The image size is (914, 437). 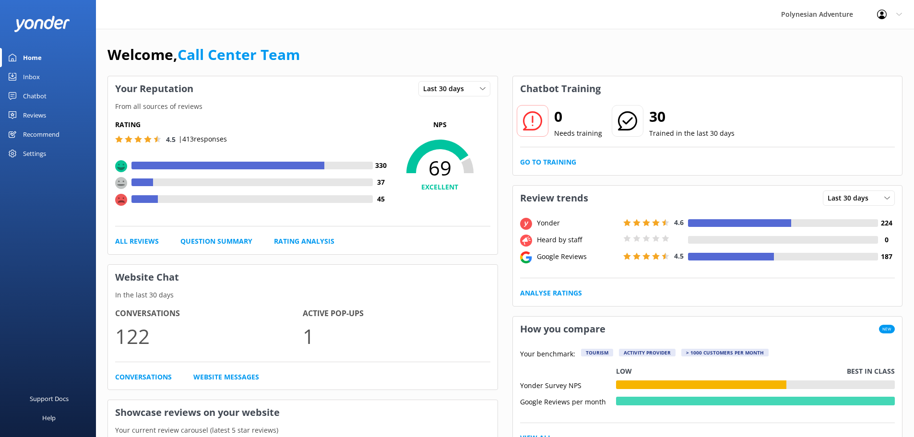 What do you see at coordinates (31, 77) in the screenshot?
I see `div: Inbox` at bounding box center [31, 77].